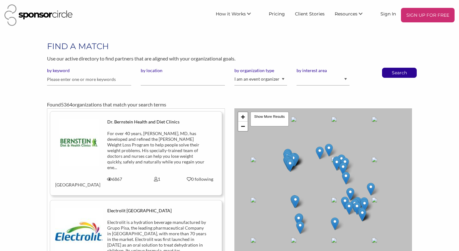 The width and height of the screenshot is (459, 251). I want to click on a: Zoom out, so click(243, 126).